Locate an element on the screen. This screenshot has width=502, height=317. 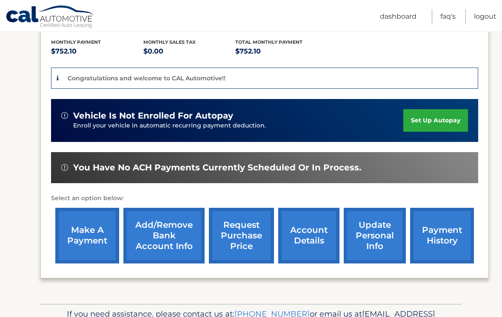
span: Monthly Payment is located at coordinates (76, 43).